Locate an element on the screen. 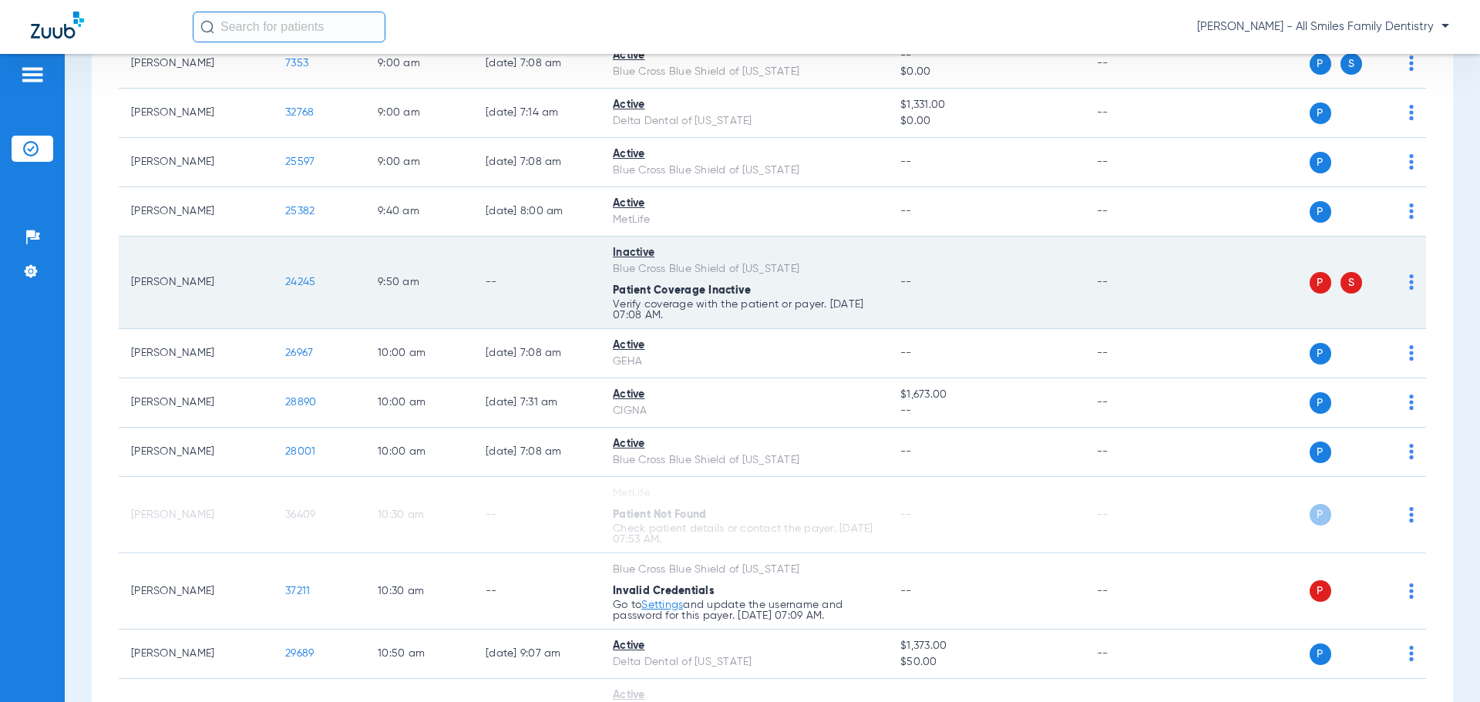 This screenshot has height=702, width=1480. span: $1,331.00 is located at coordinates (986, 105).